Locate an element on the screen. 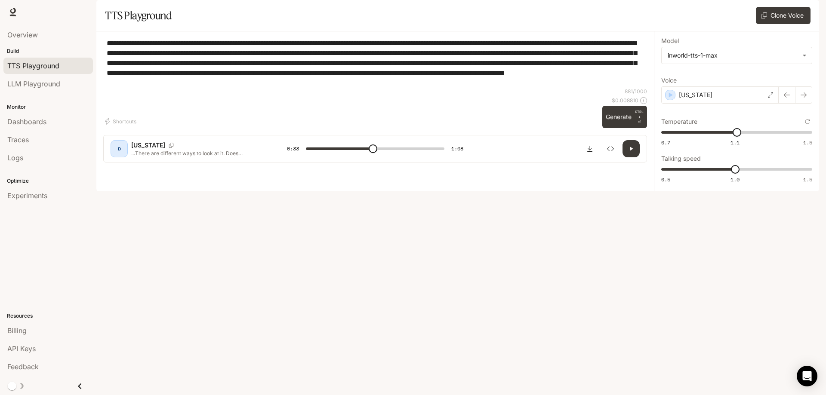 Image resolution: width=826 pixels, height=395 pixels. div: D is located at coordinates (119, 149).